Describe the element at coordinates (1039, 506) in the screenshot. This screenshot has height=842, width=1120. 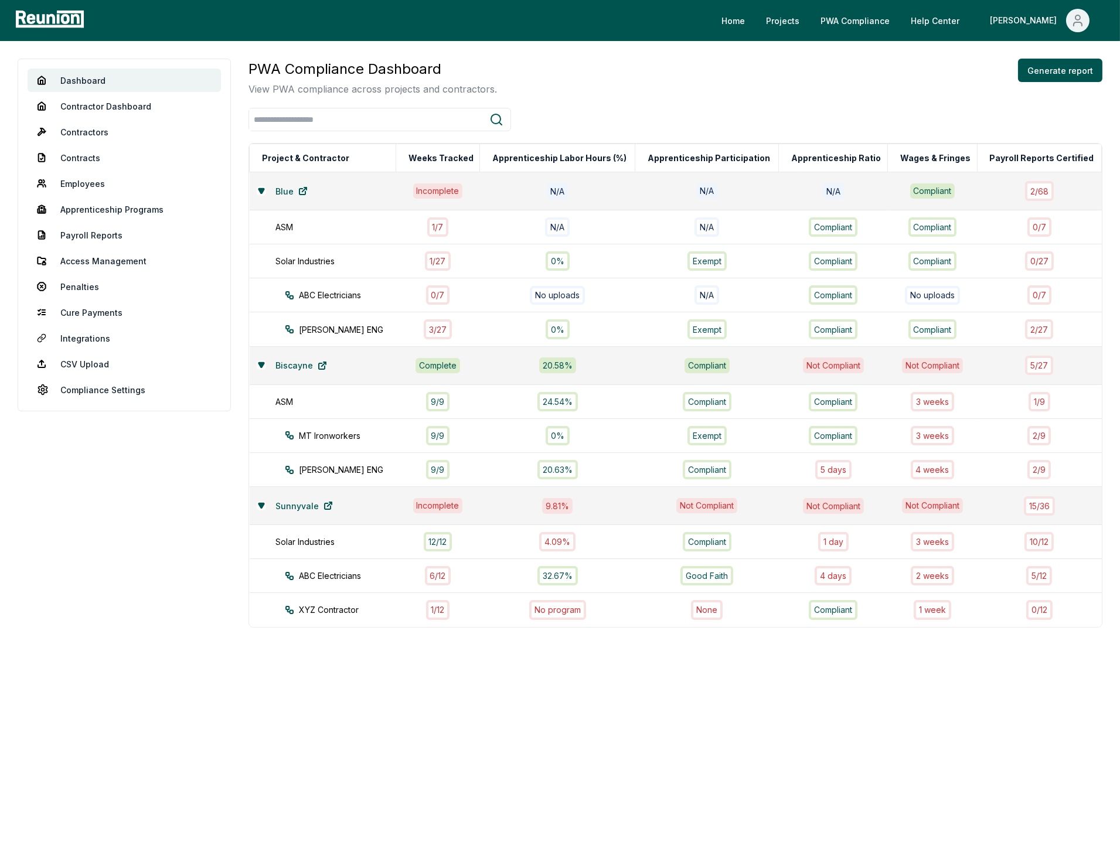
I see `div: 15 / 36` at that location.